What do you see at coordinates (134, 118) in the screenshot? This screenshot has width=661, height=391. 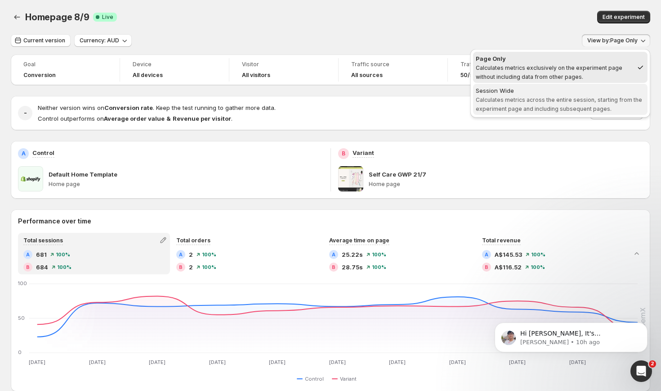 I see `strong: Average order value` at bounding box center [134, 118].